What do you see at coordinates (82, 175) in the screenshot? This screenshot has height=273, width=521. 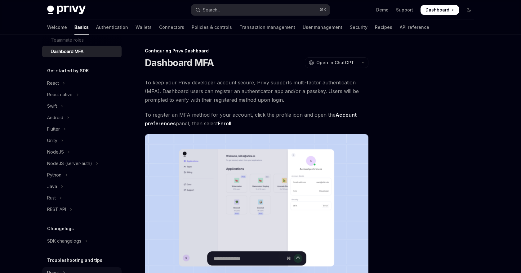 I see `button: Toggle Python section` at bounding box center [82, 175].